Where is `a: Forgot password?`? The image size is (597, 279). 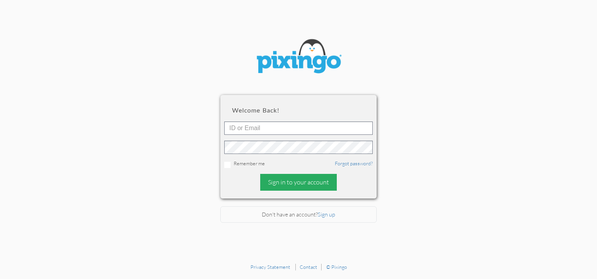 a: Forgot password? is located at coordinates (353, 163).